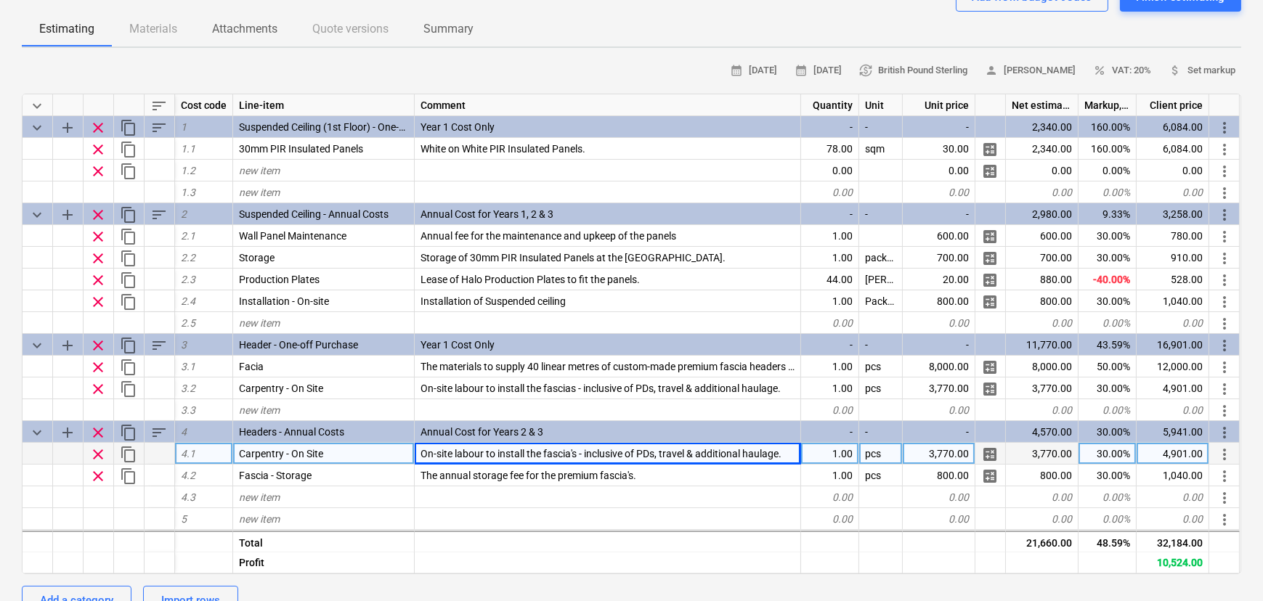  I want to click on div: package, so click(881, 258).